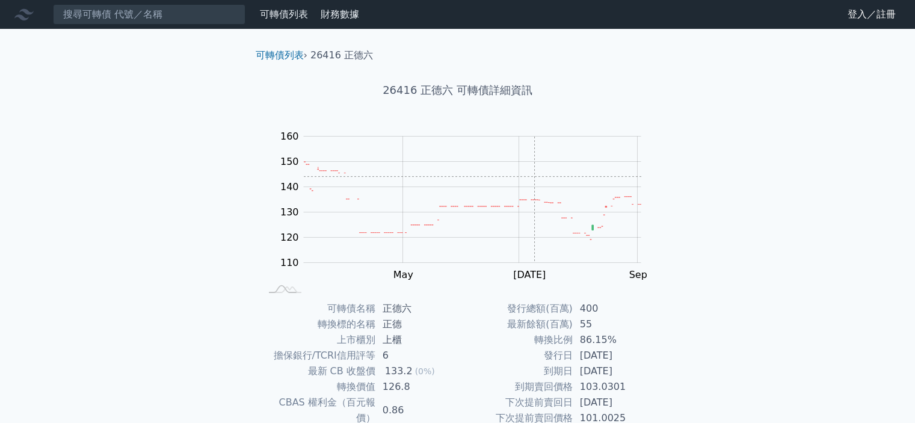  Describe the element at coordinates (289, 262) in the screenshot. I see `tspan: 110` at that location.